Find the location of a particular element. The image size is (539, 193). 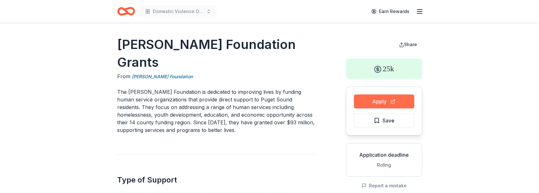

span: Save is located at coordinates (389, 120).